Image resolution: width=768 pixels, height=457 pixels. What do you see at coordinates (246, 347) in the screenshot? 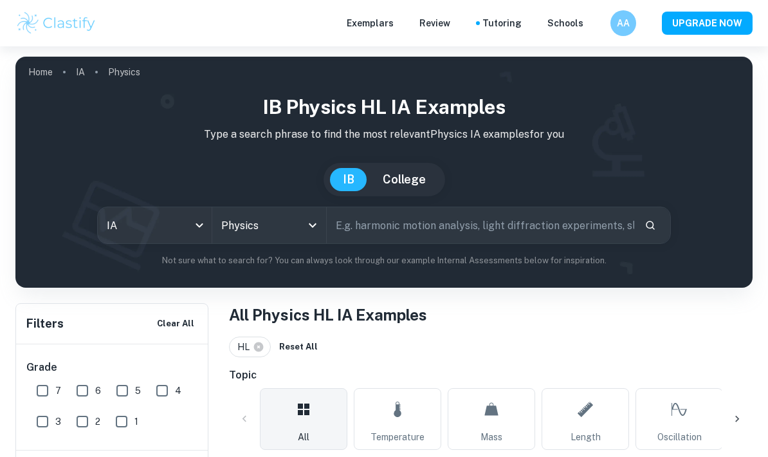
I see `span: HL` at bounding box center [246, 347].